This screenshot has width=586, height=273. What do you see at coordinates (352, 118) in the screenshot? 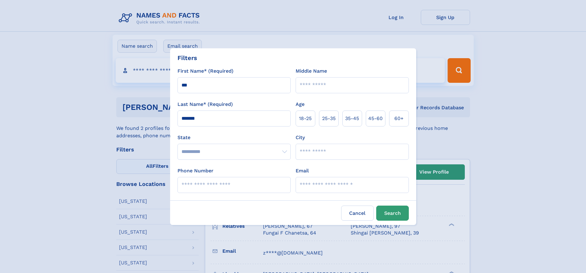
I see `span: 35‑45` at bounding box center [352, 118].